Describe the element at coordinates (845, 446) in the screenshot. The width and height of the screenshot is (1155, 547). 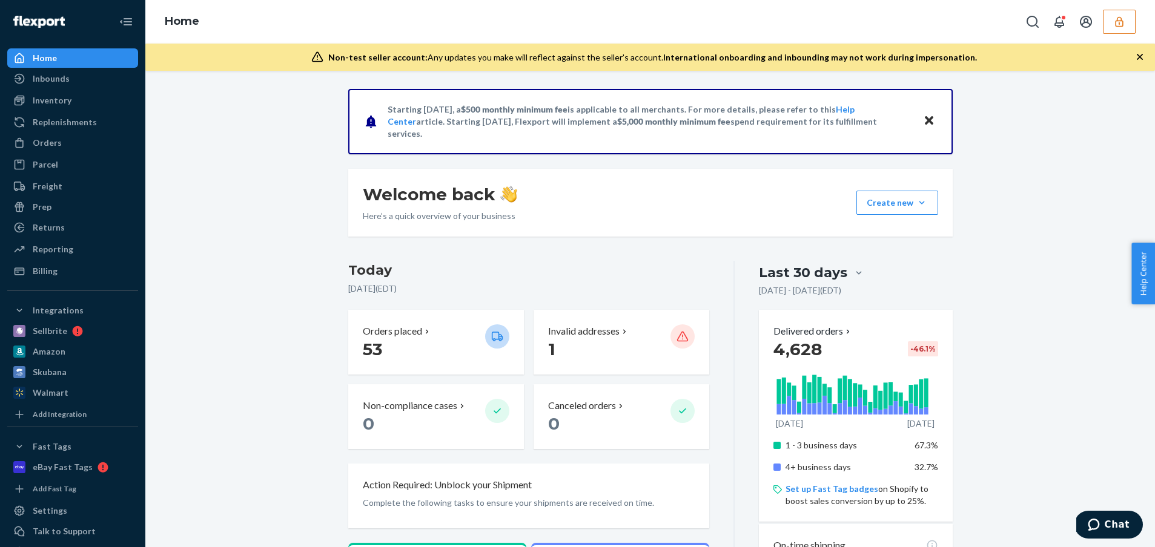
I see `p: 1 - 3 business days` at that location.